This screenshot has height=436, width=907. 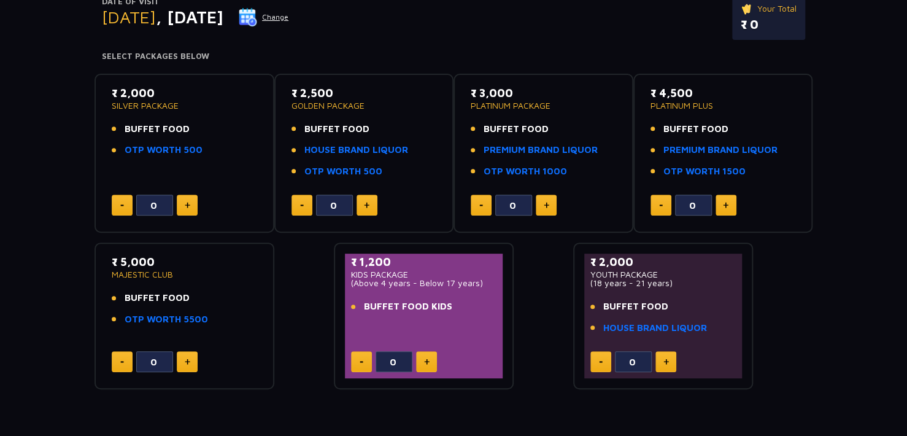 What do you see at coordinates (184, 106) in the screenshot?
I see `p: SILVER PACKAGE` at bounding box center [184, 106].